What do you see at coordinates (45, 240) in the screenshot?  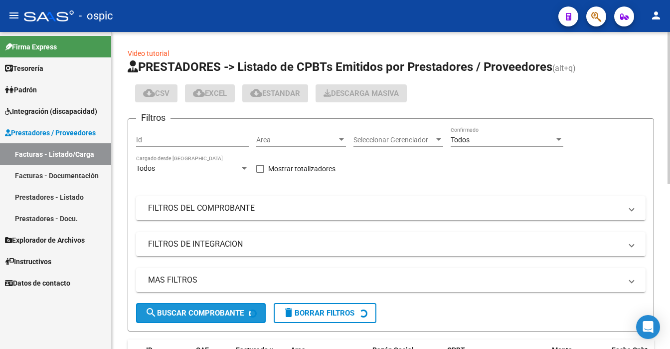 I see `span: Explorador de Archivos` at bounding box center [45, 240].